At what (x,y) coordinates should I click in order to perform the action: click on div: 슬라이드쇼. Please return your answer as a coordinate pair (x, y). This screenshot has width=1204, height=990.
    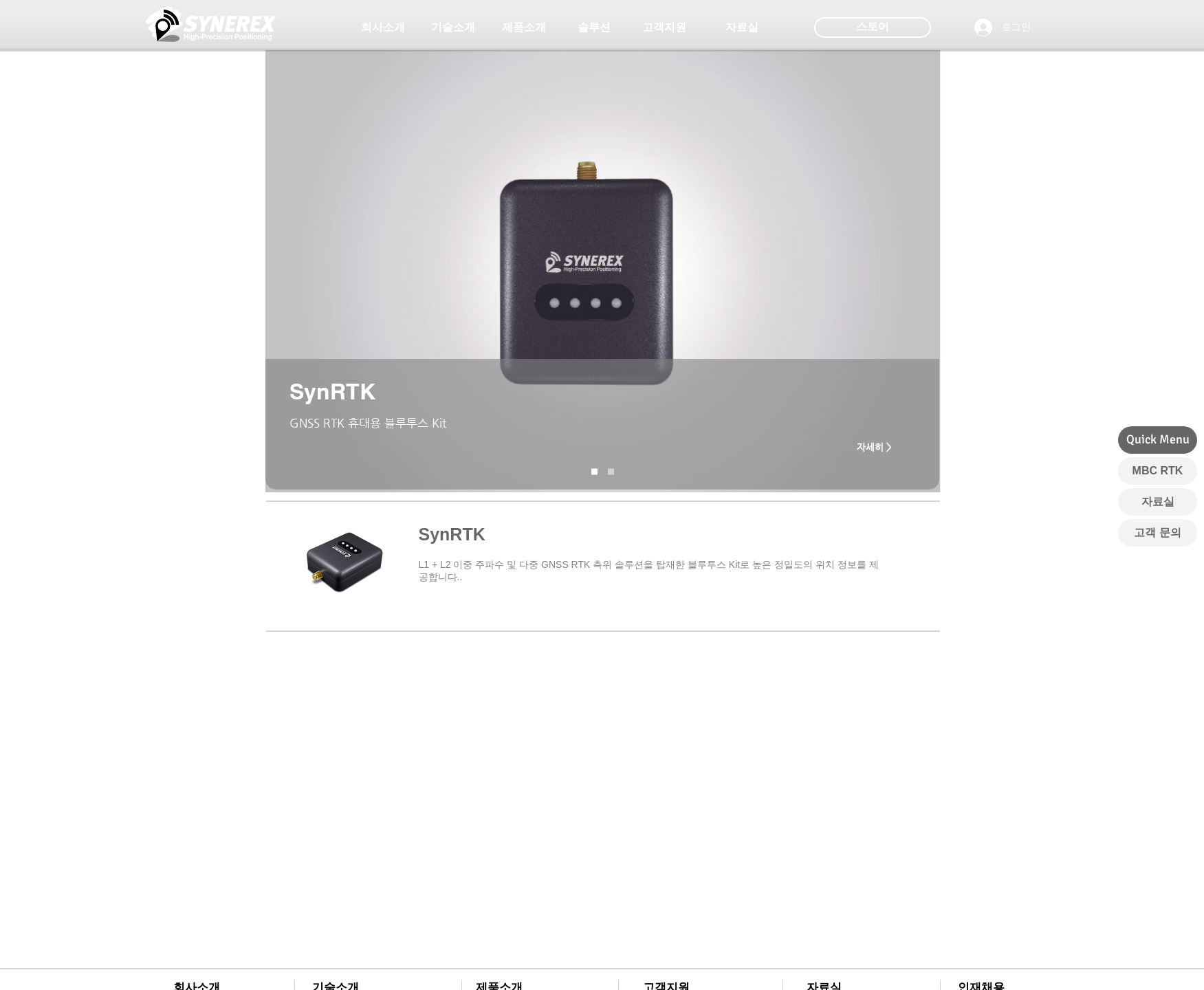
    Looking at the image, I should click on (603, 271).